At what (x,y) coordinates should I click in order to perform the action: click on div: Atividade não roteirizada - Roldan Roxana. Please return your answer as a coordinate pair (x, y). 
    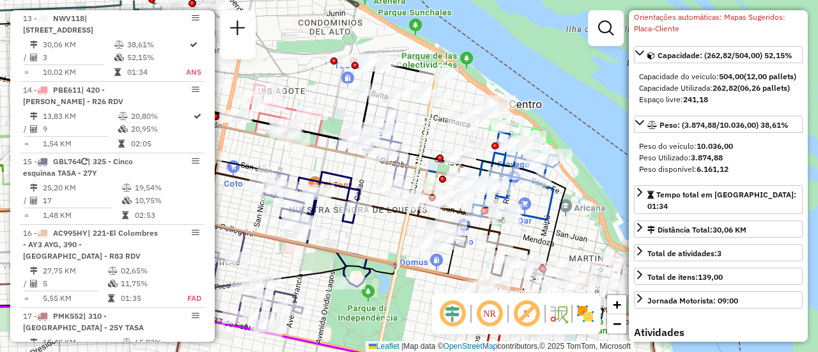
    Looking at the image, I should click on (484, 185).